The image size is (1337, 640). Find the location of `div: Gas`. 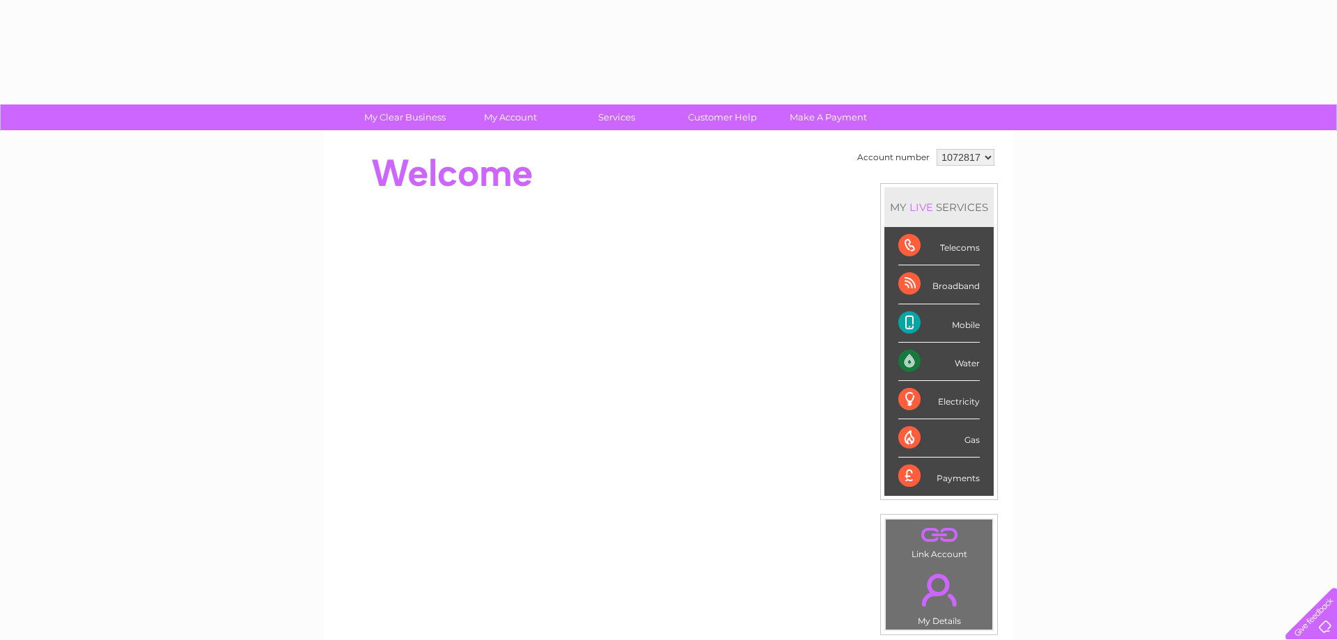

div: Gas is located at coordinates (939, 438).